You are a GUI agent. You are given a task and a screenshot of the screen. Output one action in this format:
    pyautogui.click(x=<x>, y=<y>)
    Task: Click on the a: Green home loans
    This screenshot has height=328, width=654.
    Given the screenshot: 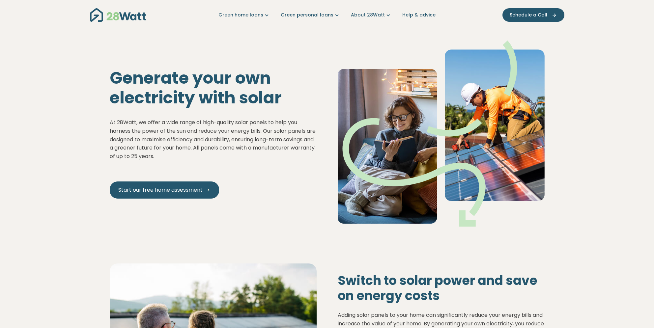 What is the action you would take?
    pyautogui.click(x=244, y=15)
    